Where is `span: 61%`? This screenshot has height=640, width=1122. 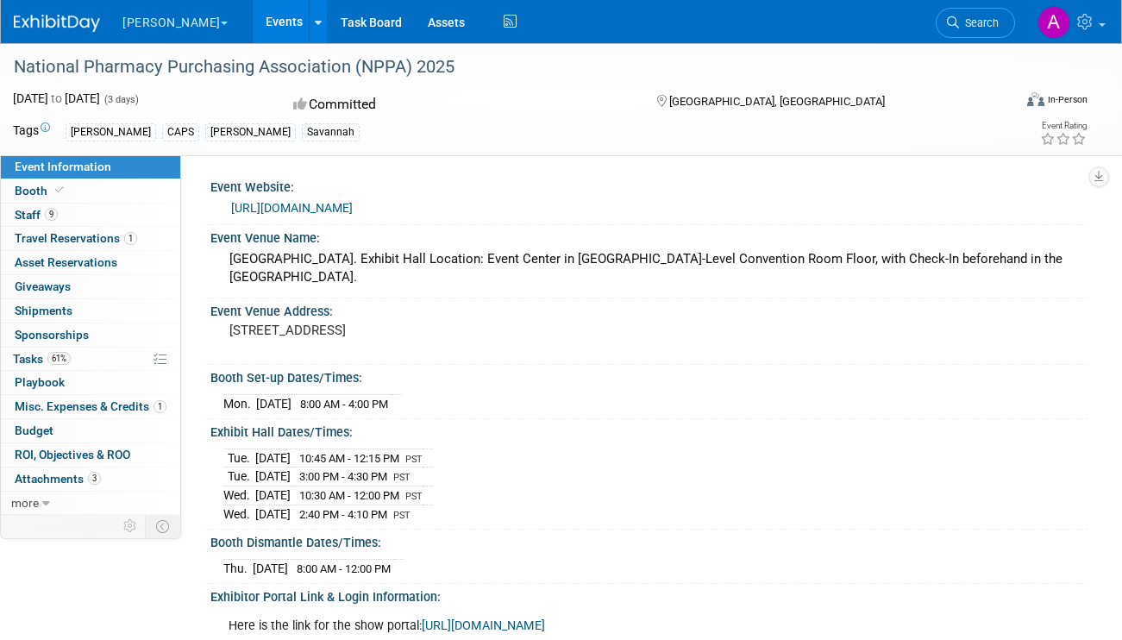 span: 61% is located at coordinates (59, 358).